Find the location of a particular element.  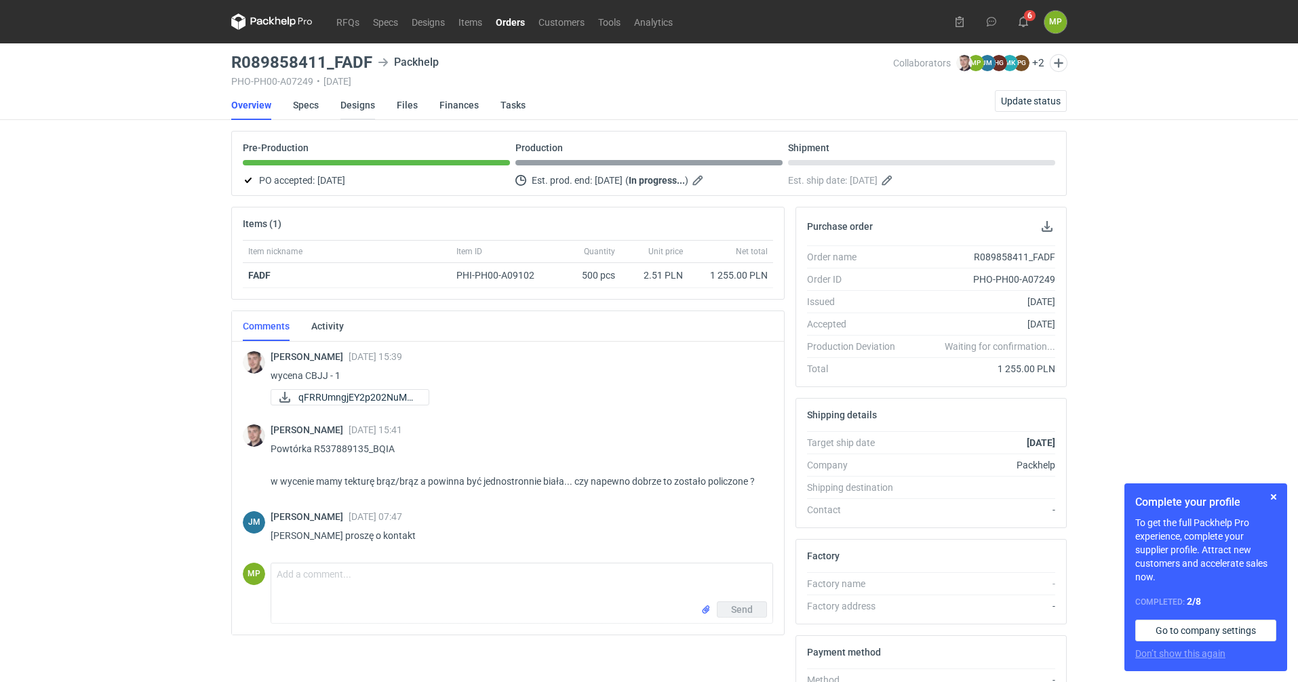

div: PHO-PH00-A07249 is located at coordinates (980, 279).